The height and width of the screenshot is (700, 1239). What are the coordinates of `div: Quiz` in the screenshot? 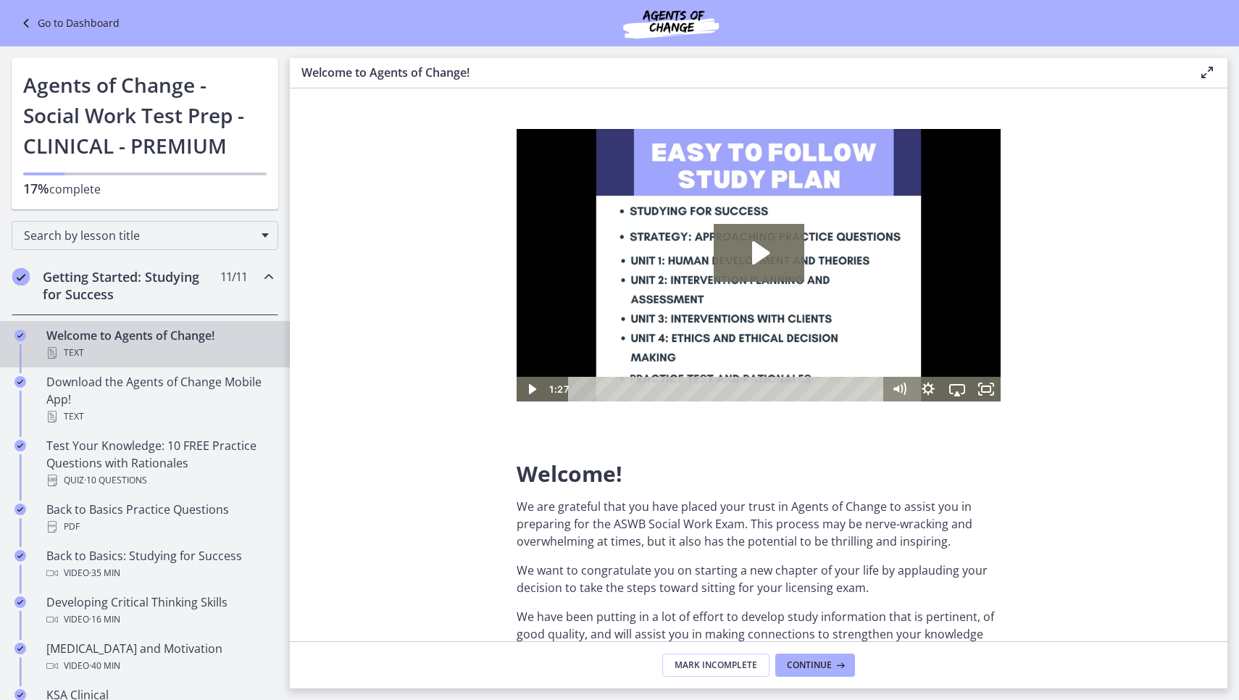 It's located at (159, 480).